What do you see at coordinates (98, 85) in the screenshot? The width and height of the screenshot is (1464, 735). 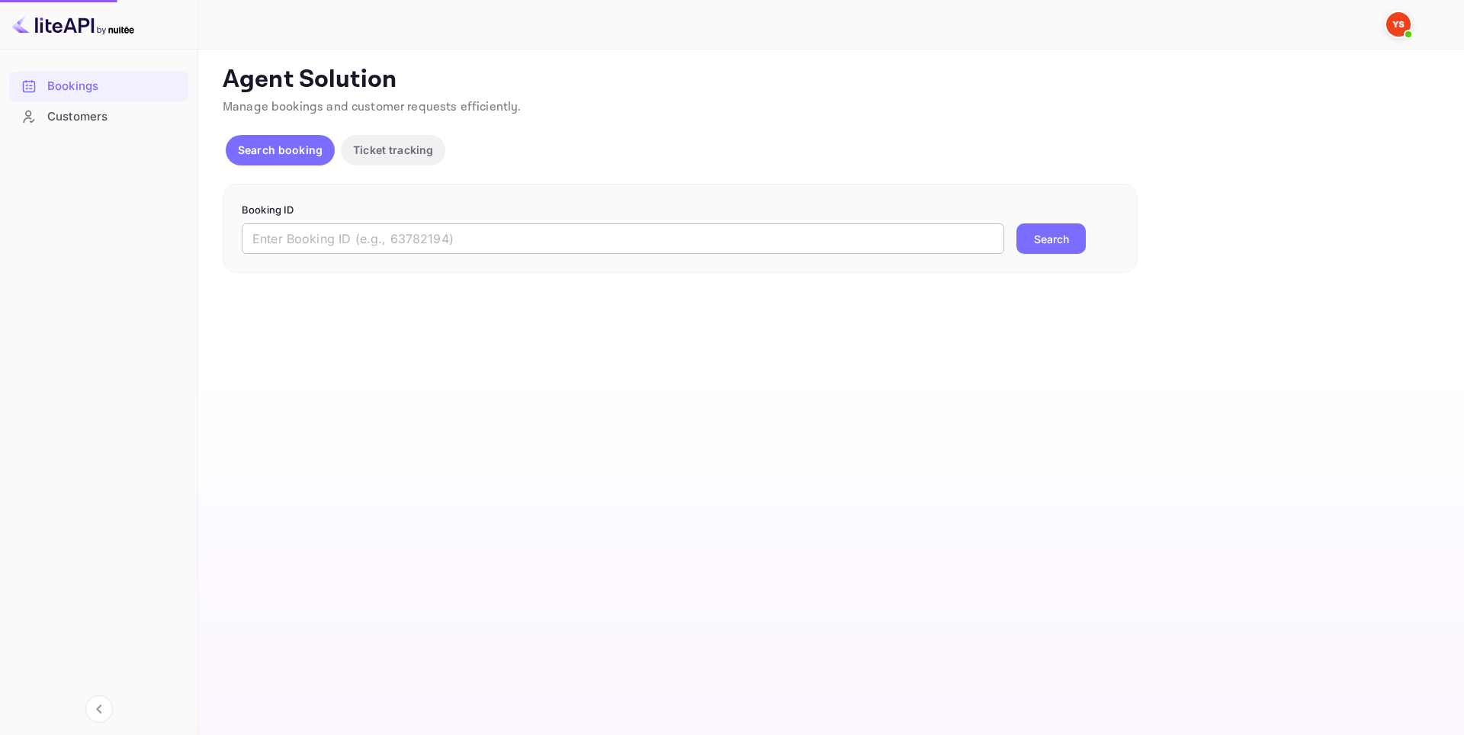 I see `a: Bookings` at bounding box center [98, 85].